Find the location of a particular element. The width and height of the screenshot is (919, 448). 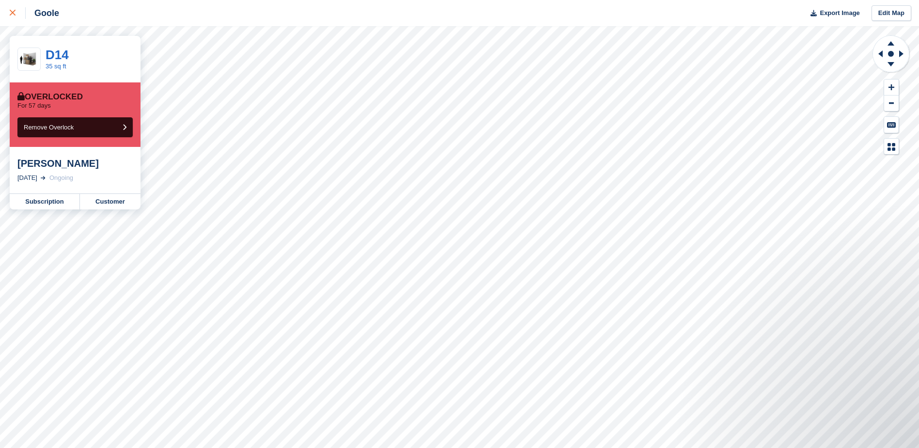

div: Ongoing is located at coordinates (61, 178).